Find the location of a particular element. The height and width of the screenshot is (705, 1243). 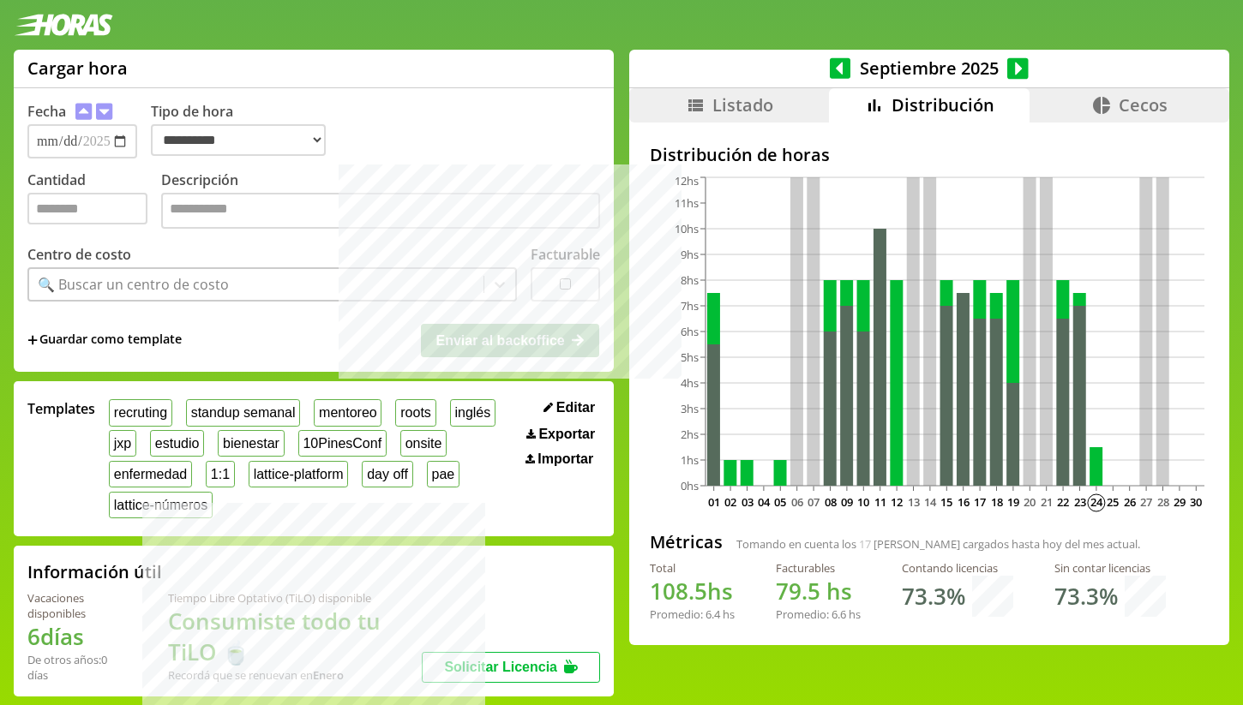

div: Recordá que se renuevan en is located at coordinates (295, 675).